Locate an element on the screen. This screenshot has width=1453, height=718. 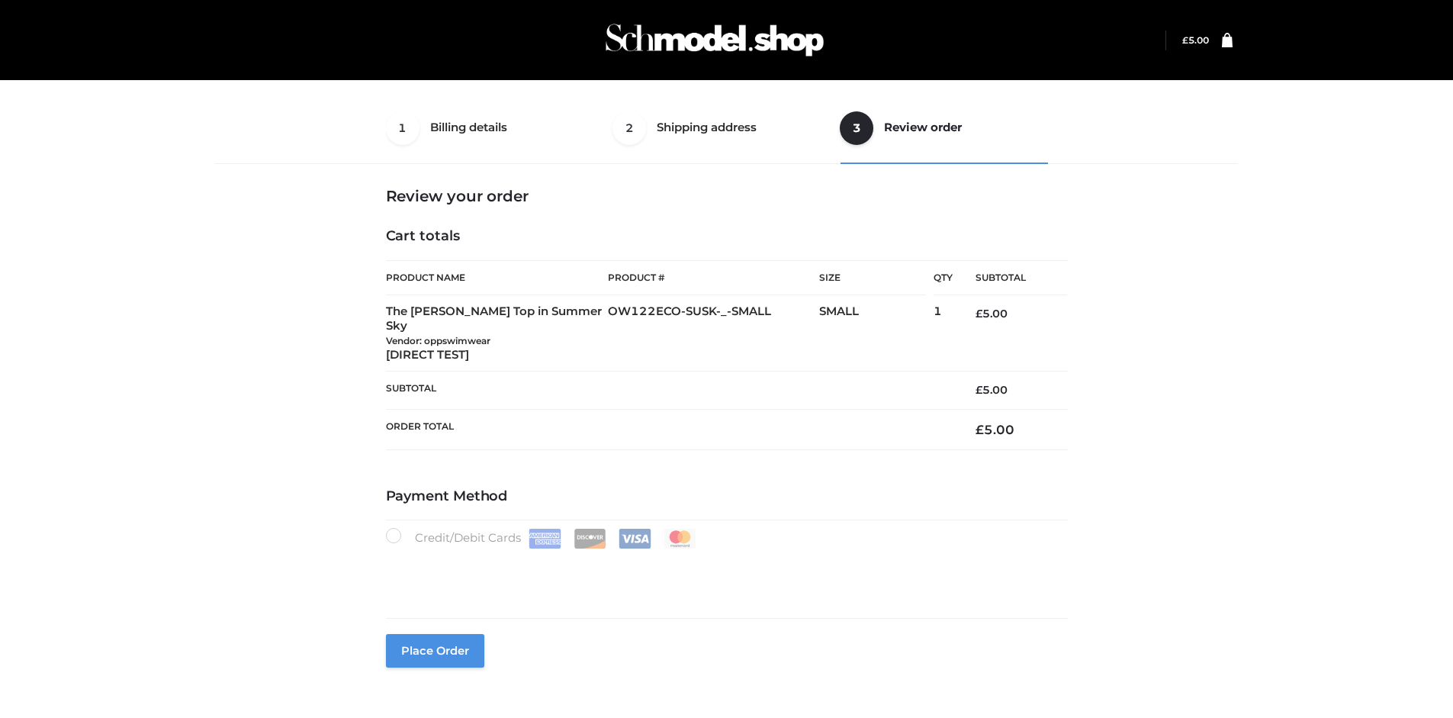
td: OW122ECO-SUSK-_-SMALL is located at coordinates (713, 333).